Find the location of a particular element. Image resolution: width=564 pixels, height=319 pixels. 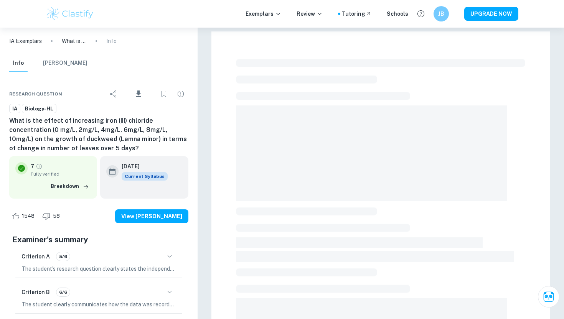

span: IA is located at coordinates (15, 109).